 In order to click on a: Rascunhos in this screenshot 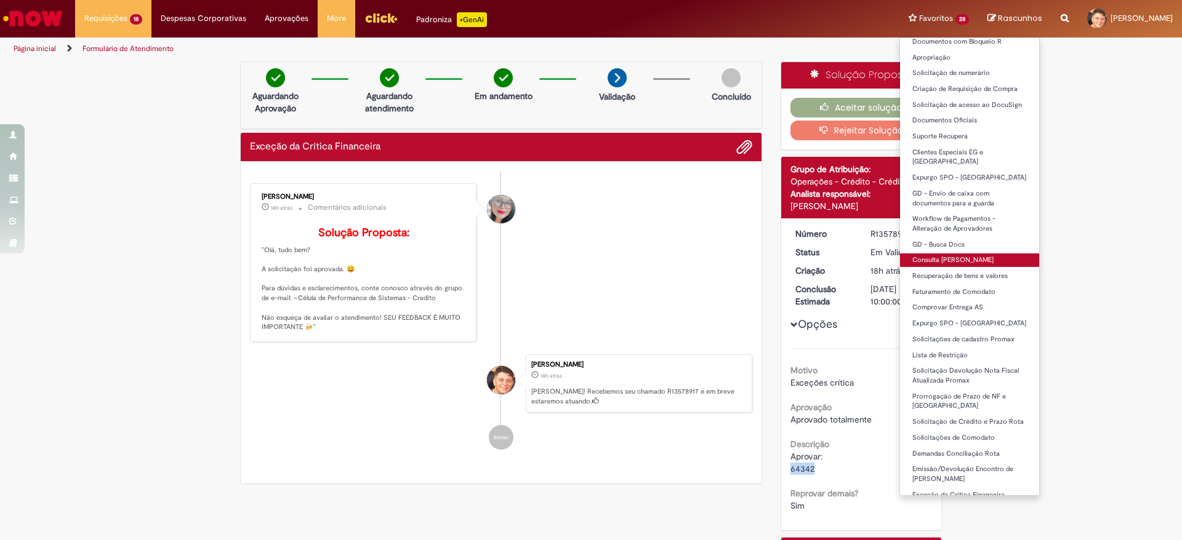, I will do `click(1014, 18)`.